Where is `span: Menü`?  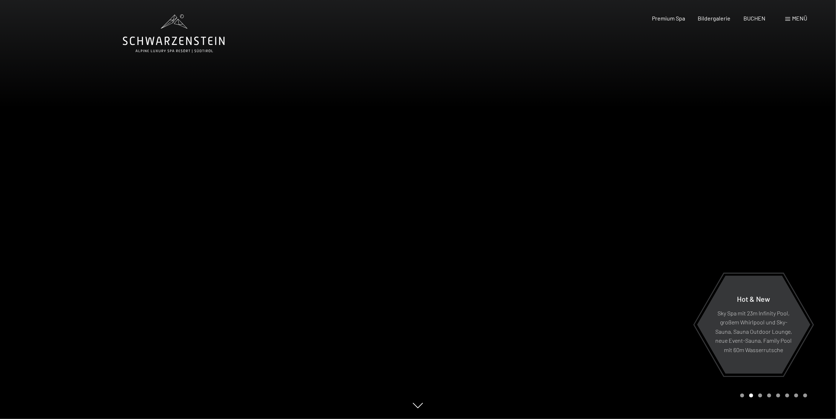 span: Menü is located at coordinates (799, 18).